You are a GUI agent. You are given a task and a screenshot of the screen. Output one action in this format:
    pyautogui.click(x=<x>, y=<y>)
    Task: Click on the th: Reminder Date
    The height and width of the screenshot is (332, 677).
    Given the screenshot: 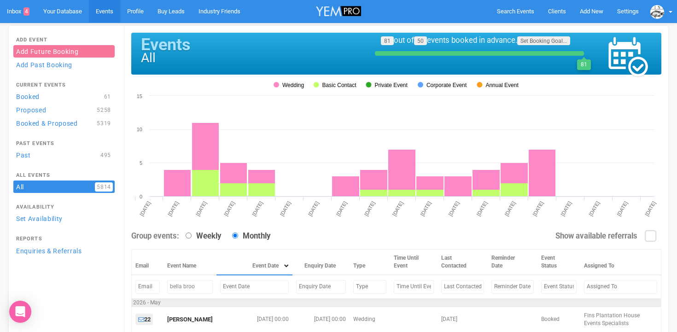 What is the action you would take?
    pyautogui.click(x=512, y=263)
    